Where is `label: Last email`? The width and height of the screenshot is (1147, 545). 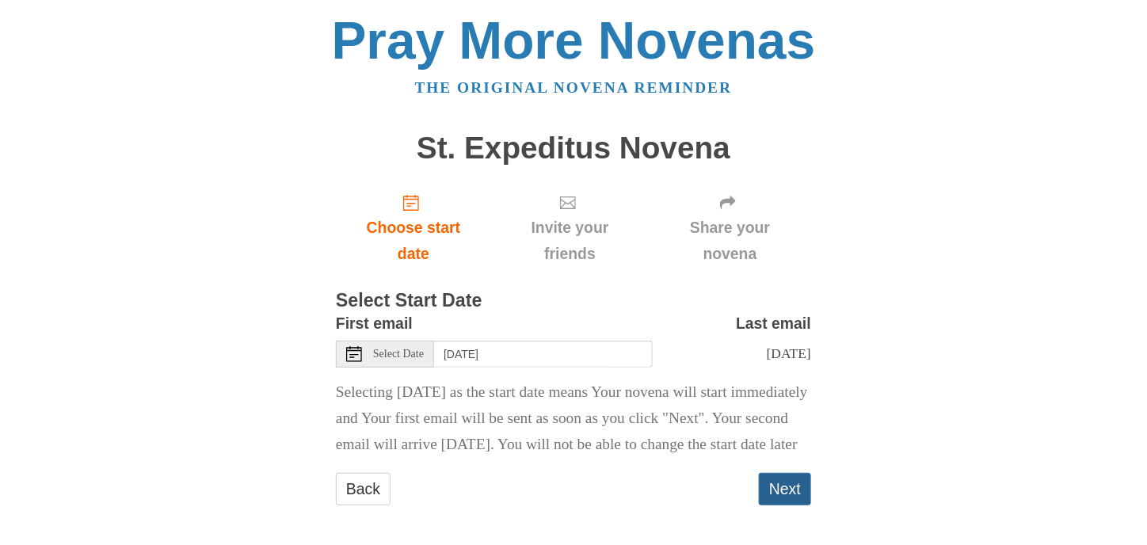 label: Last email is located at coordinates (773, 323).